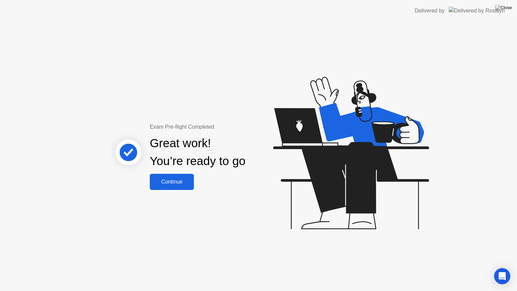  What do you see at coordinates (429, 11) in the screenshot?
I see `div: Delivered by` at bounding box center [429, 11].